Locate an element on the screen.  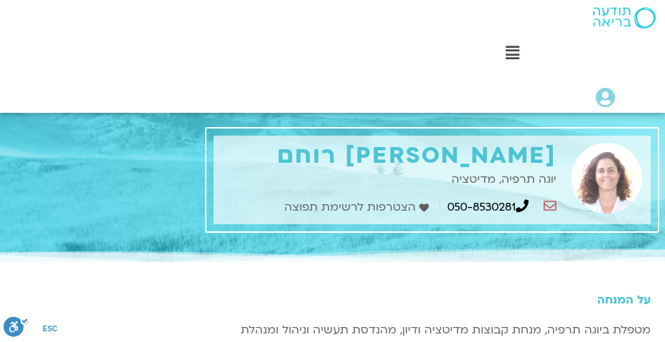
span: הצטרפות לרשימת תפוצה is located at coordinates (351, 207).